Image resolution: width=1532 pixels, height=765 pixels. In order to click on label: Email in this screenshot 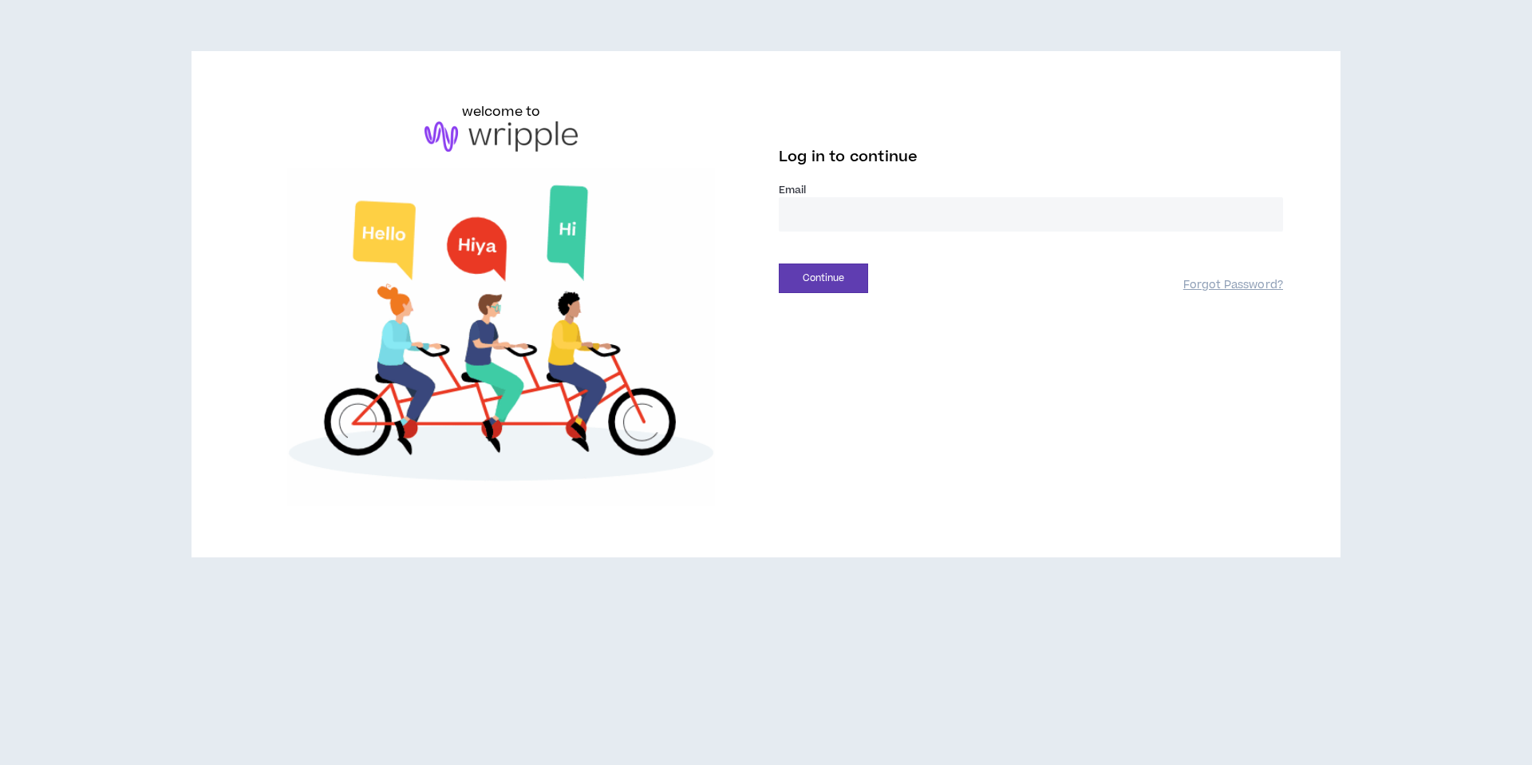, I will do `click(1031, 190)`.